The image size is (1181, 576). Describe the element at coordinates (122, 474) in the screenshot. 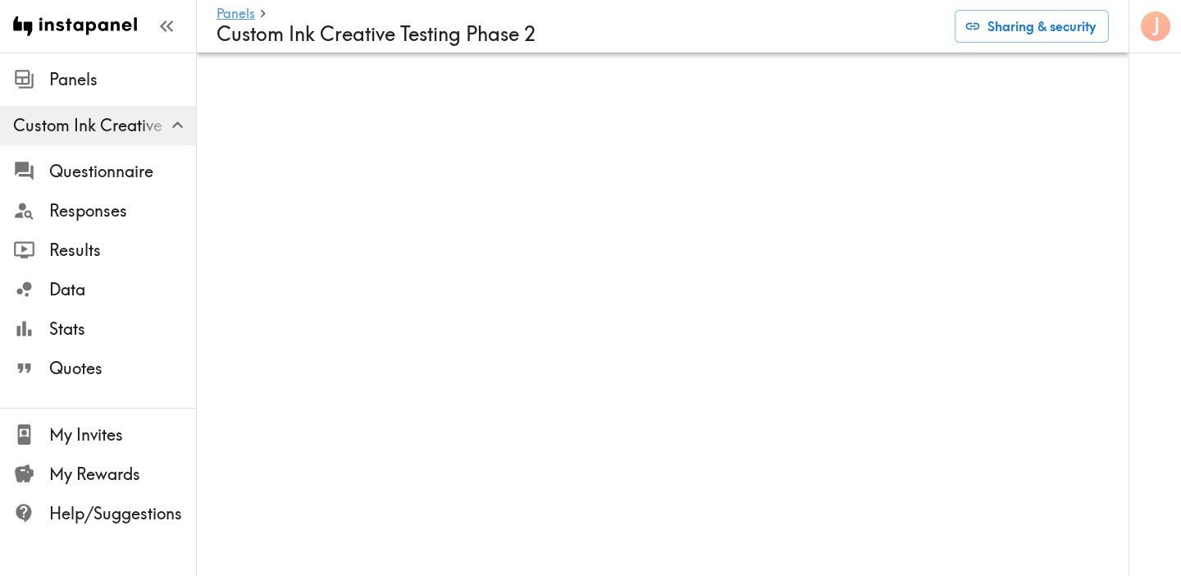

I see `span: My Rewards` at that location.